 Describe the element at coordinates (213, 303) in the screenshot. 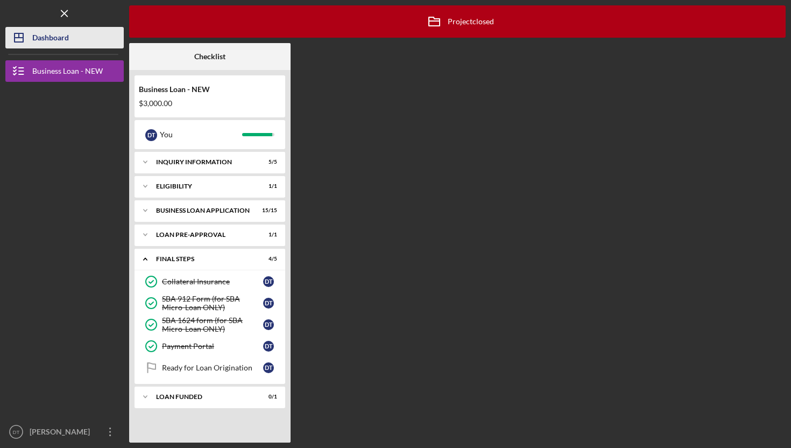

I see `div: SBA 912 Form (for SBA Micro-Loan ONLY)` at that location.